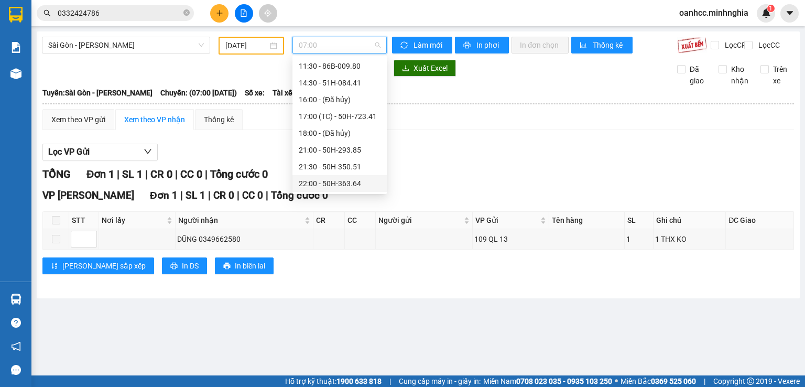  What do you see at coordinates (284, 93) in the screenshot?
I see `span: Tài xế:` at bounding box center [284, 93].